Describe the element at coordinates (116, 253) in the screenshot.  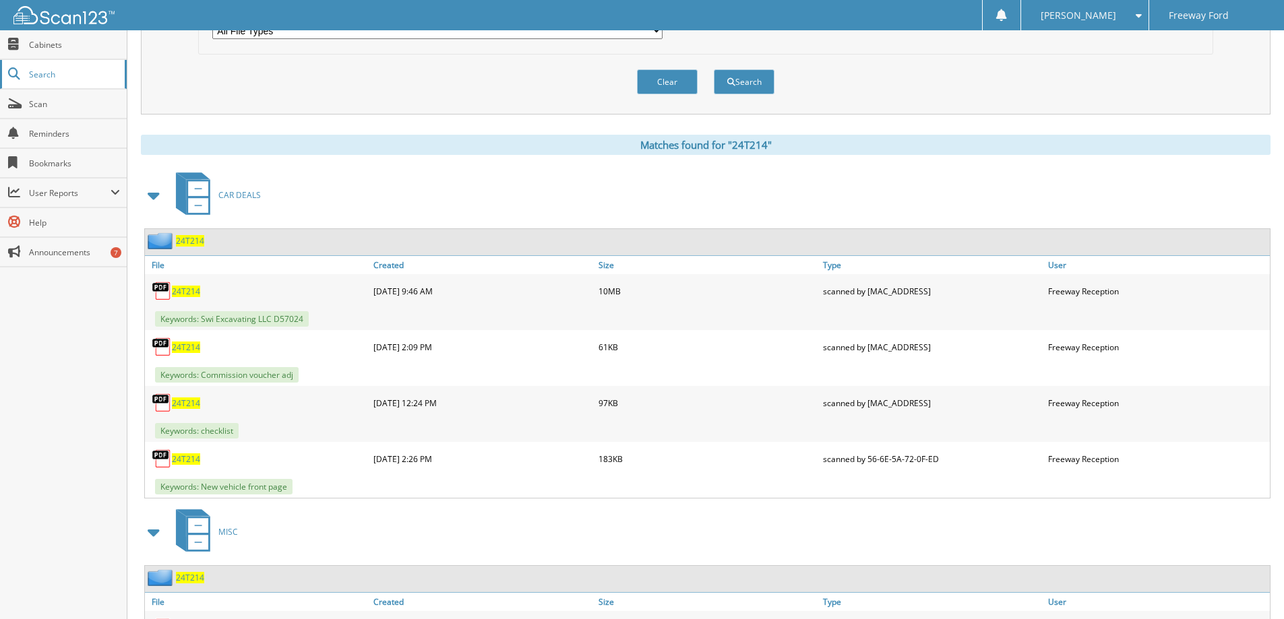
I see `div: 7` at that location.